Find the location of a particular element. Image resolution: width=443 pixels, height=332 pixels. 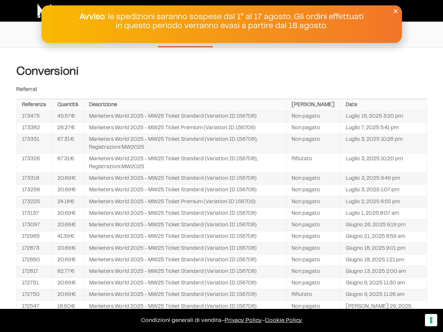

td: 172547 is located at coordinates (34, 310).